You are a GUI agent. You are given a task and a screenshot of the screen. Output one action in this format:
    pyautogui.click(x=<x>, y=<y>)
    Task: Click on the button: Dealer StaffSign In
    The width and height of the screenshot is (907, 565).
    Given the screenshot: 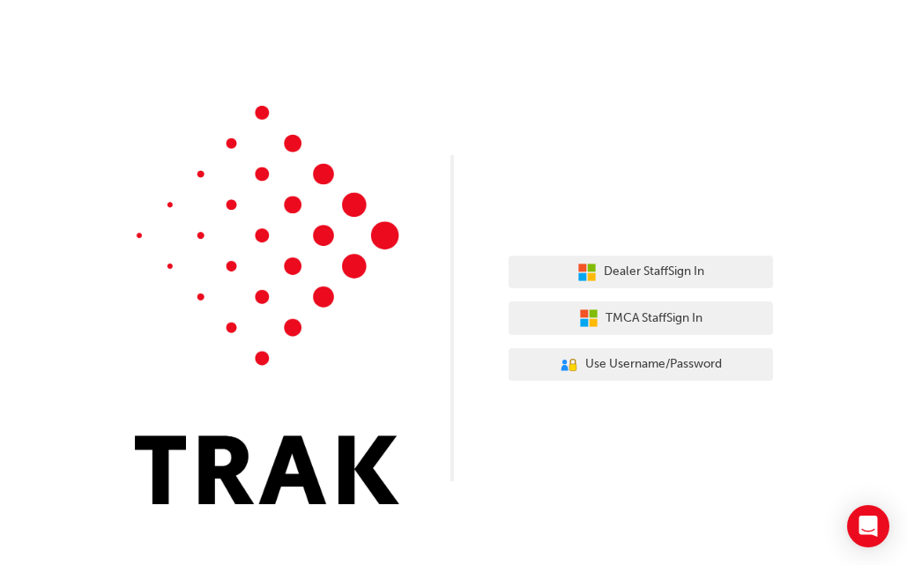 What is the action you would take?
    pyautogui.click(x=641, y=272)
    